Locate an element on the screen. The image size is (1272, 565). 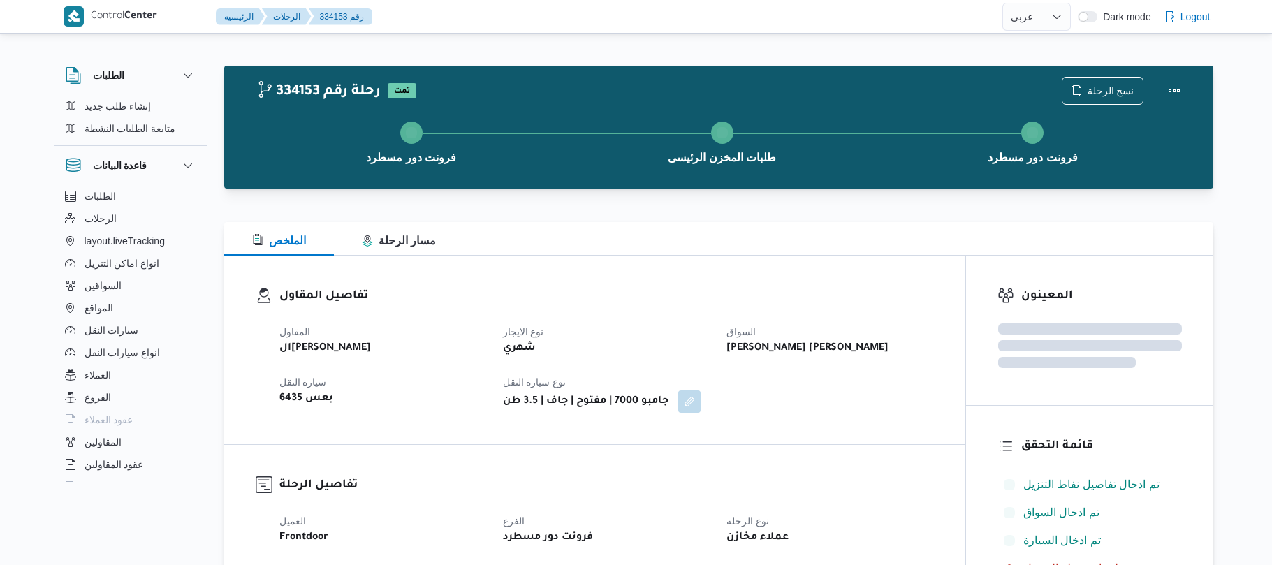
h3: تفاصيل الرحلة is located at coordinates (606, 486).